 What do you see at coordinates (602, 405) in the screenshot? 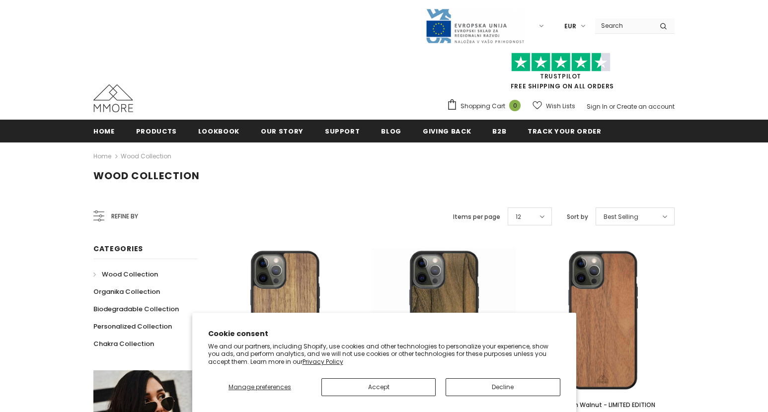
I see `span: European Walnut - LIMITED EDITION` at bounding box center [602, 405].